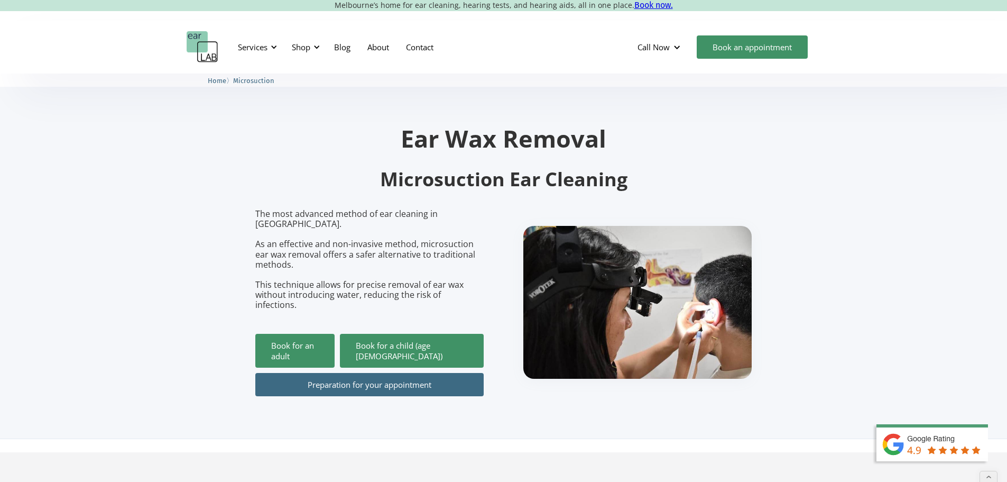 Image resolution: width=1007 pixels, height=482 pixels. What do you see at coordinates (504, 138) in the screenshot?
I see `h1: Ear Wax Removal` at bounding box center [504, 138].